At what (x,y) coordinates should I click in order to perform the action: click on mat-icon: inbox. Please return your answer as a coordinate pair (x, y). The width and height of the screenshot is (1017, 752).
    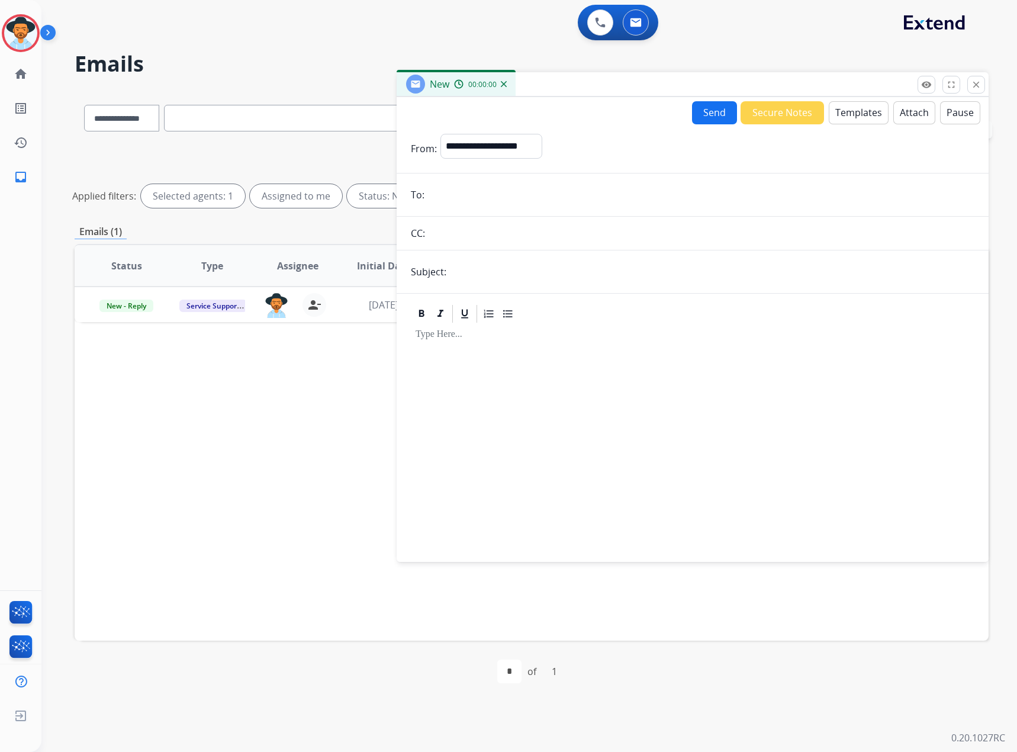
    Looking at the image, I should click on (21, 177).